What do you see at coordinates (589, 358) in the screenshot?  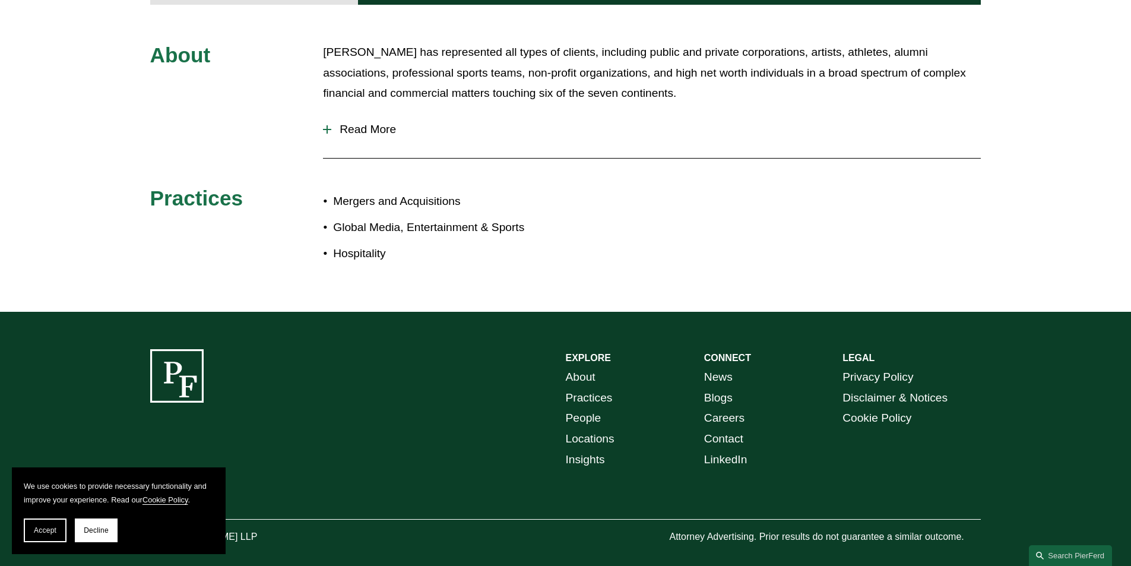 I see `strong: EXPLORE` at bounding box center [589, 358].